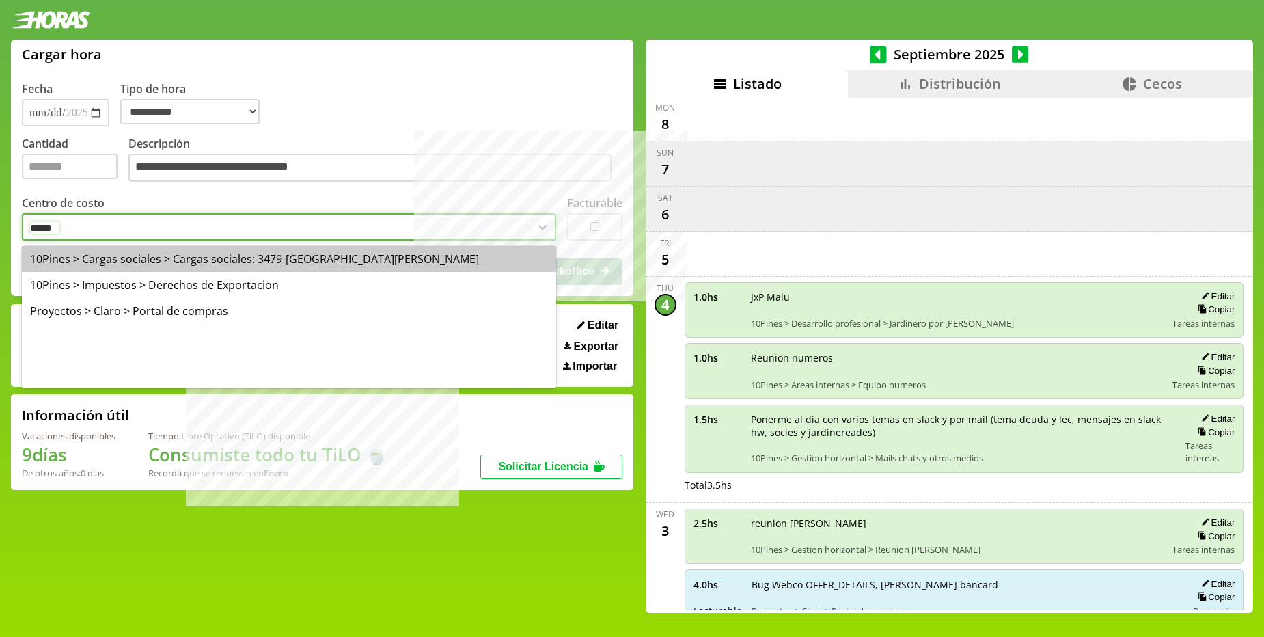  What do you see at coordinates (75, 161) in the screenshot?
I see `label: Cantidad` at bounding box center [75, 161].